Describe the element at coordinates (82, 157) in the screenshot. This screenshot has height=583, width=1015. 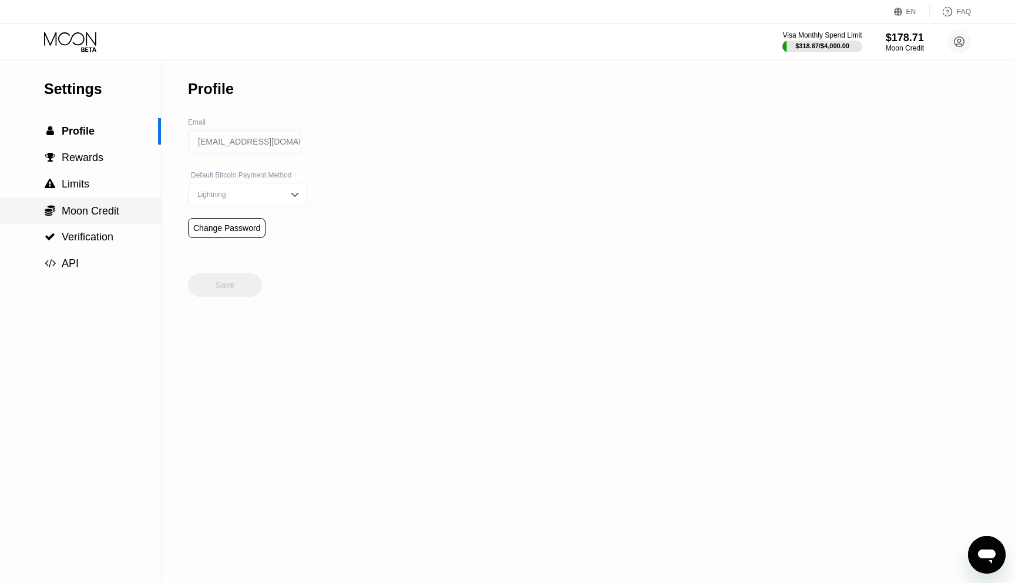
I see `span: Rewards` at that location.